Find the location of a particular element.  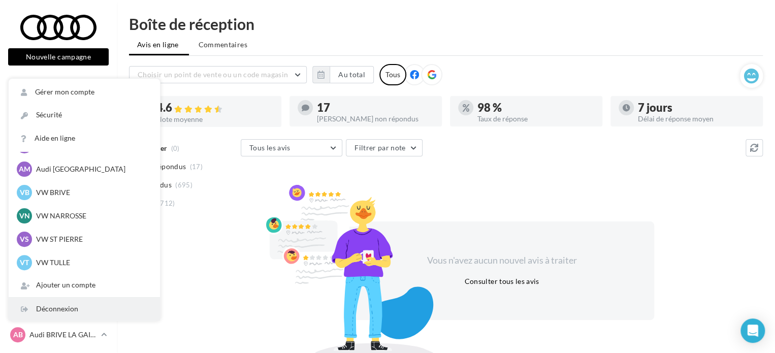

a: PLV et print personnalisable is located at coordinates (58, 243).